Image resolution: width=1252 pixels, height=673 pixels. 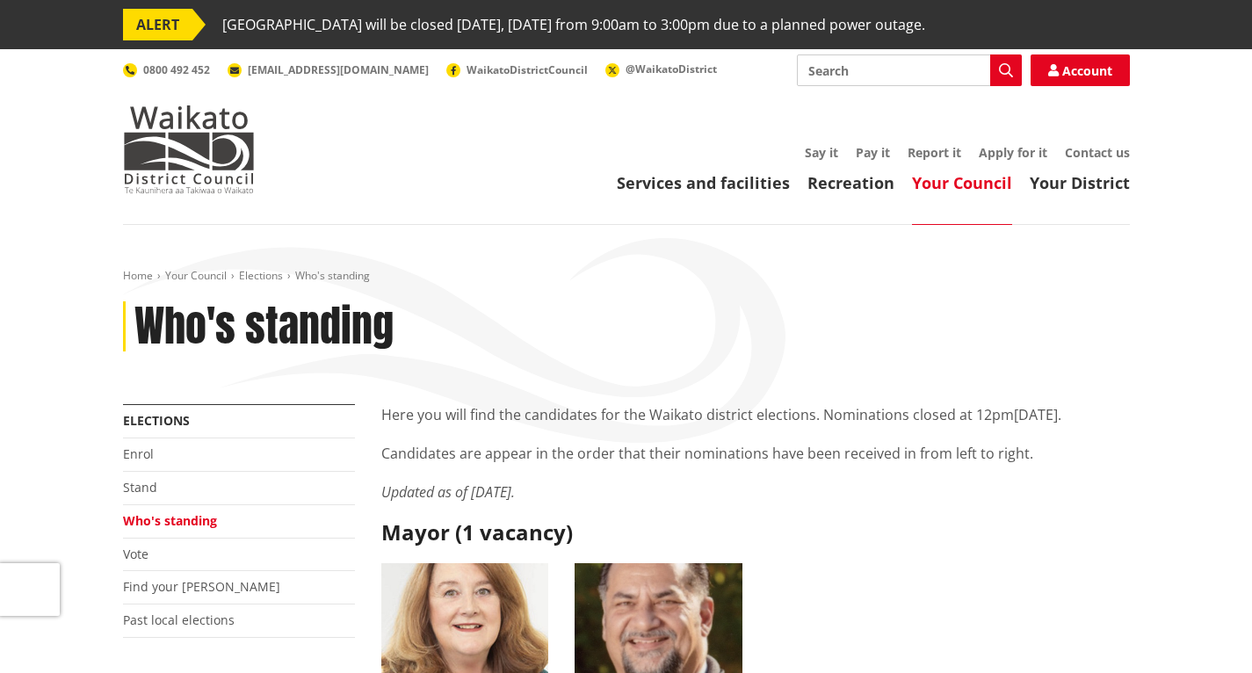 I want to click on span: WaikatoDistrictCouncil, so click(x=527, y=69).